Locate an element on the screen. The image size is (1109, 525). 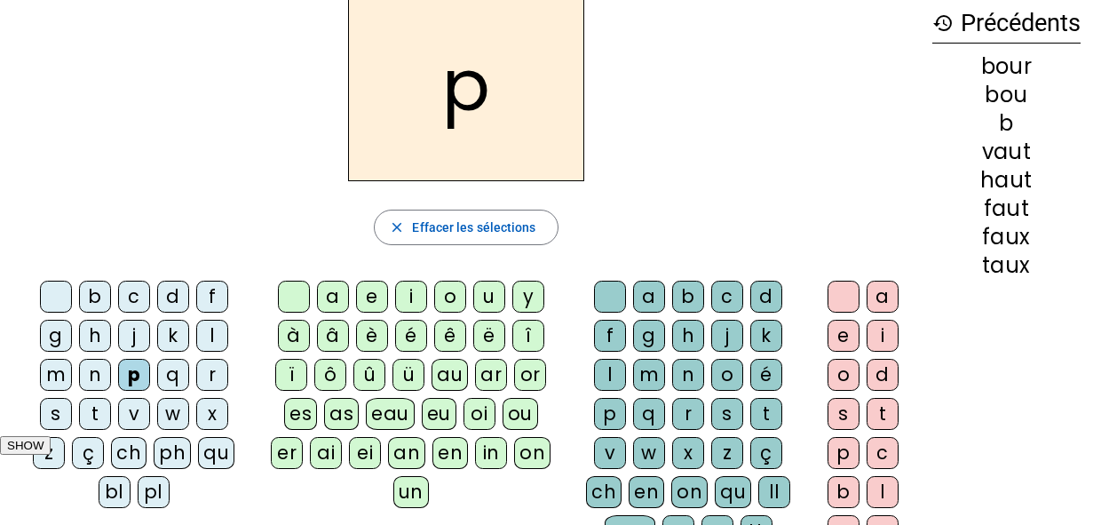
div: or is located at coordinates (530, 375).